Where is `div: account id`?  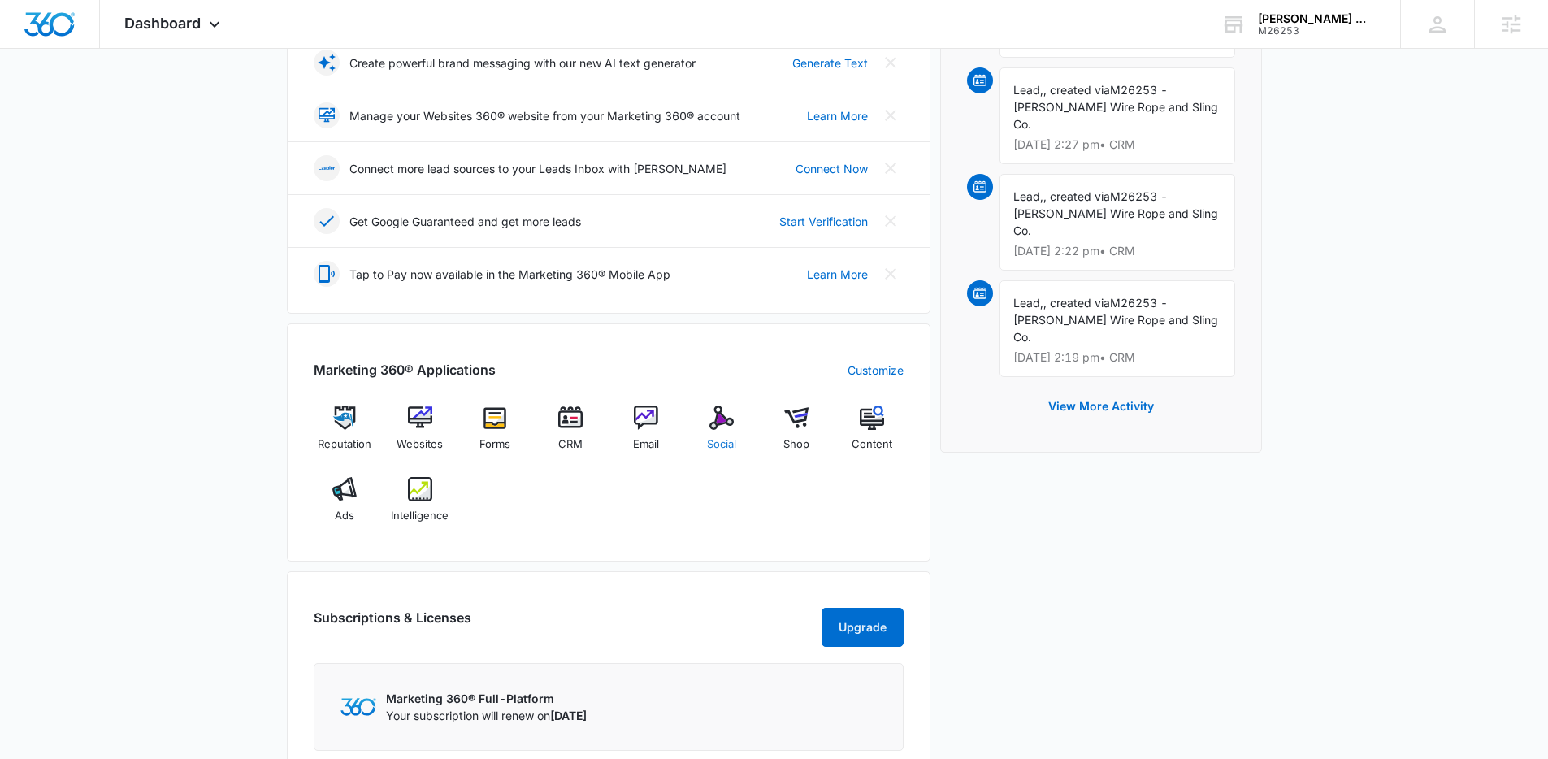
div: account id is located at coordinates (1317, 31).